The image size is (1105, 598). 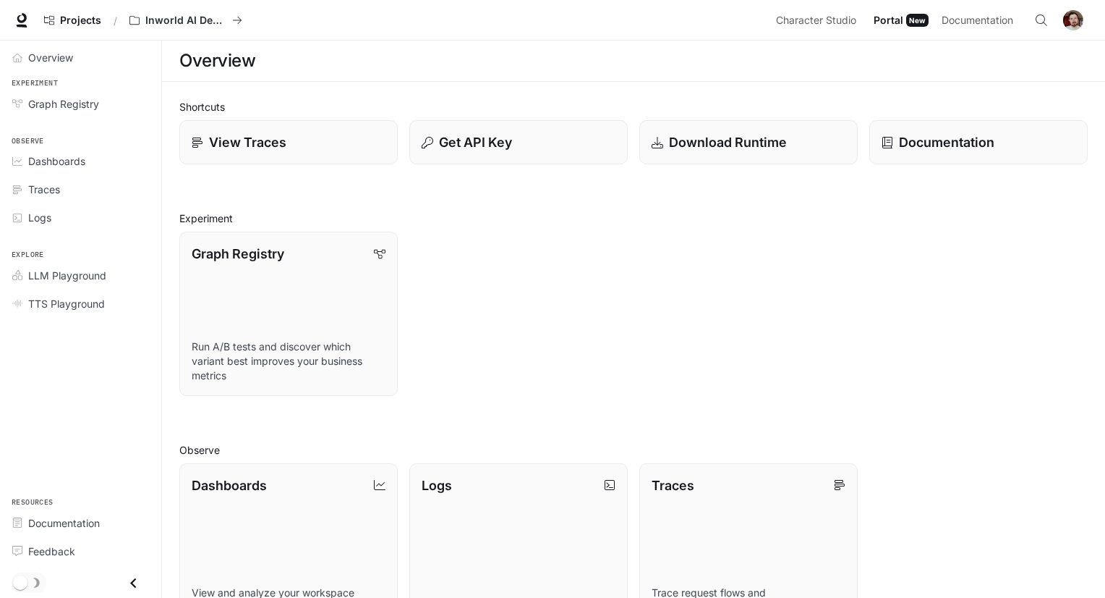 What do you see at coordinates (1074, 20) in the screenshot?
I see `img: User avatar` at bounding box center [1074, 20].